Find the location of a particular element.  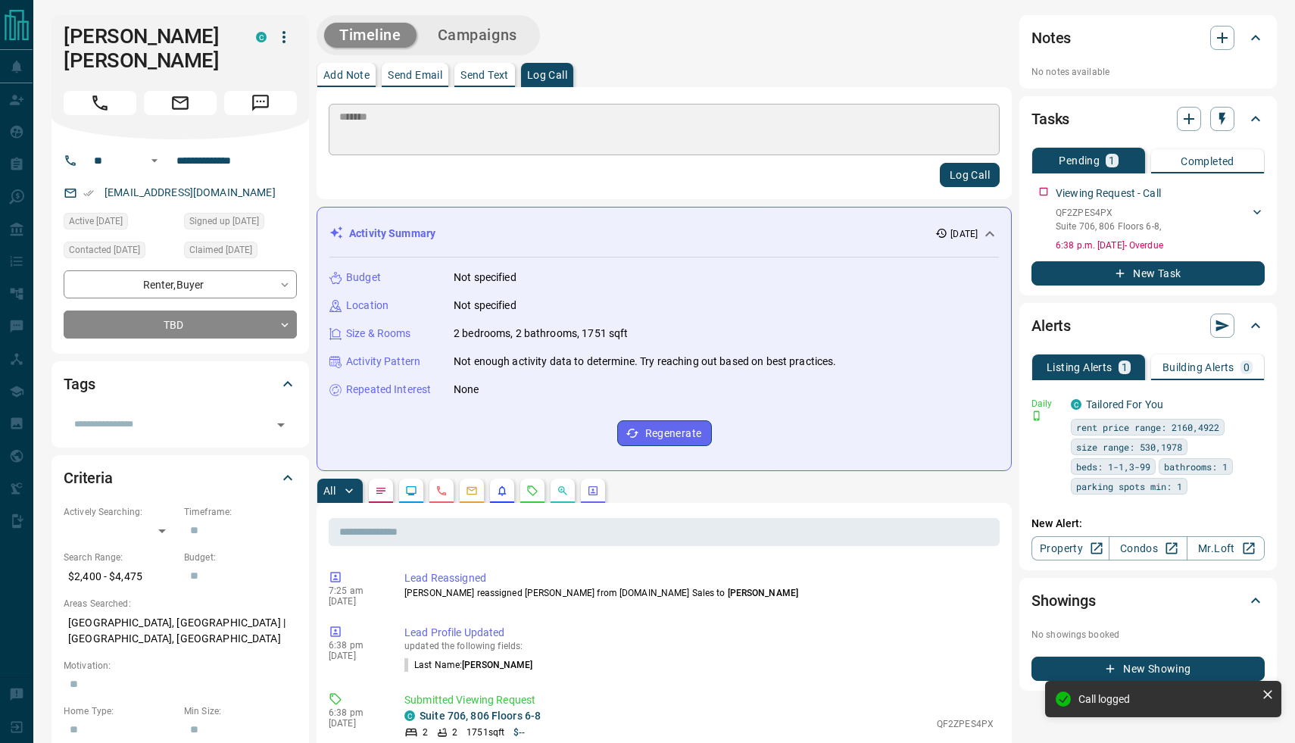

a: Tailored For You is located at coordinates (1125, 404).